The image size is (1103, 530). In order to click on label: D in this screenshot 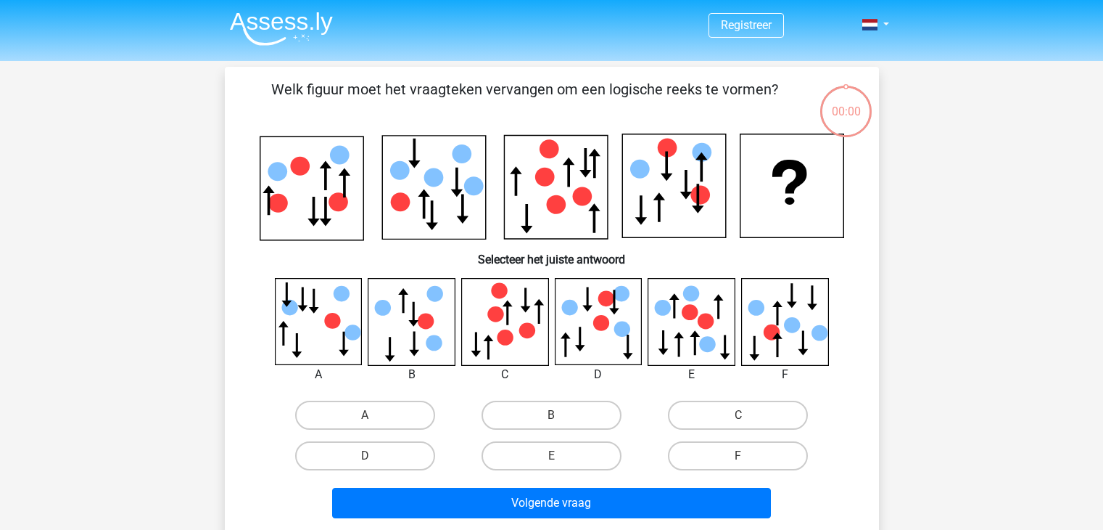, I will do `click(365, 456)`.